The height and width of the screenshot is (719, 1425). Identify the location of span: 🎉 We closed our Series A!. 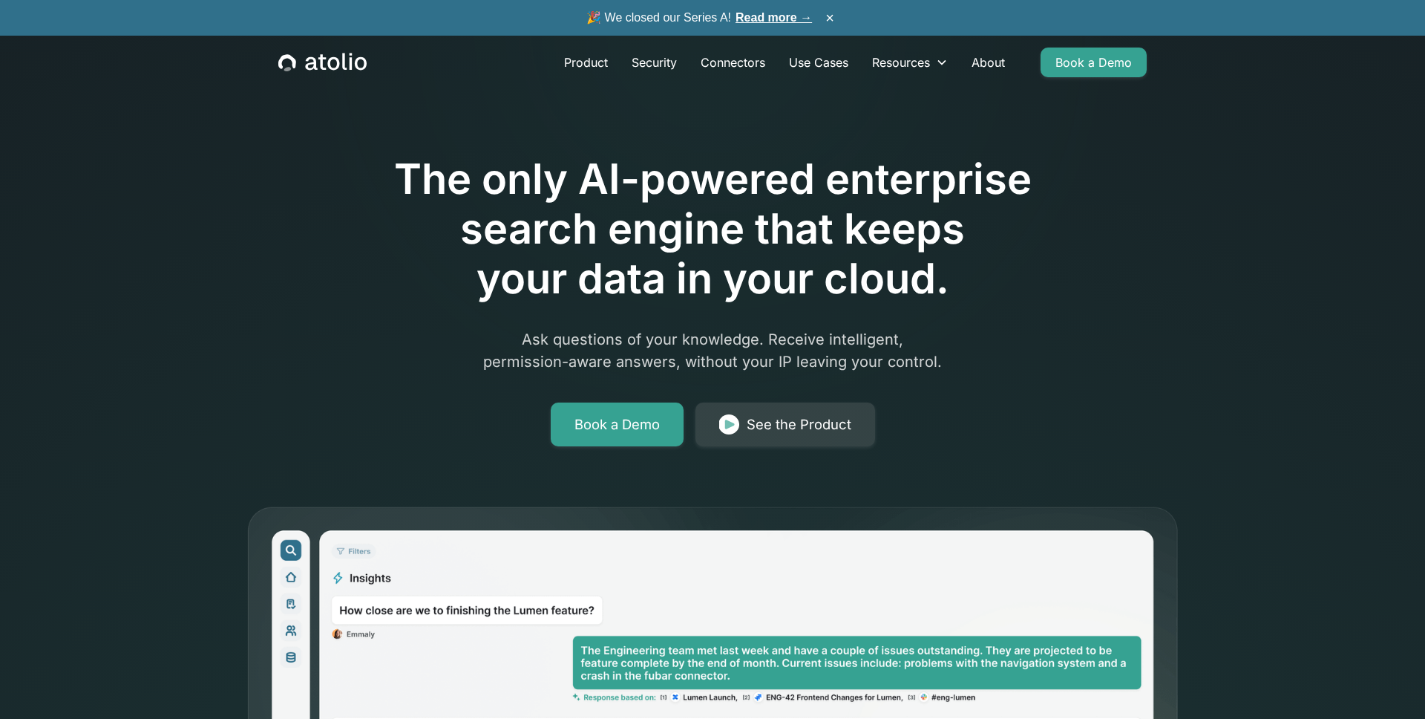
(699, 18).